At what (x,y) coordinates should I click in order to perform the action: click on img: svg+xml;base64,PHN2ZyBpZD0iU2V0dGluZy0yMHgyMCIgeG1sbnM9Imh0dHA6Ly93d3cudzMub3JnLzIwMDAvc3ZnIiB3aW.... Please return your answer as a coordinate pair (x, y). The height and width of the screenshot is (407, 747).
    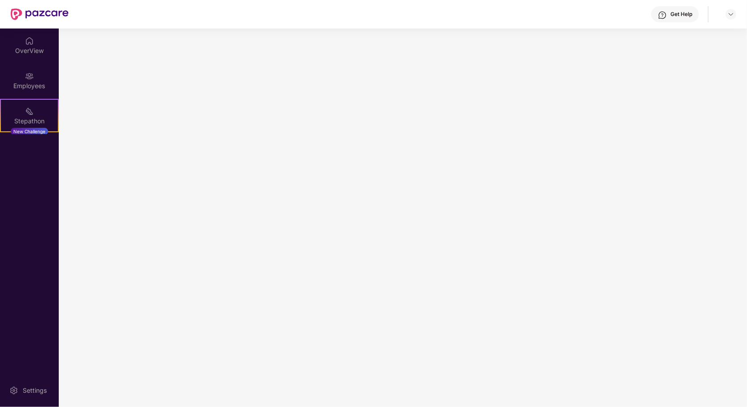
    Looking at the image, I should click on (14, 390).